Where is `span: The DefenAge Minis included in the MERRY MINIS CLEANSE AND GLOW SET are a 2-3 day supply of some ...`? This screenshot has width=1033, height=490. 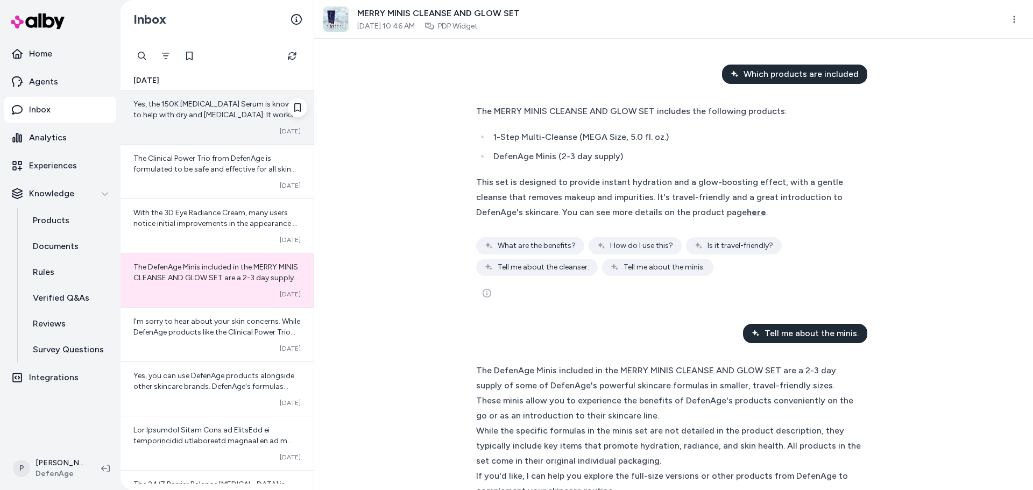
span: The DefenAge Minis included in the MERRY MINIS CLEANSE AND GLOW SET are a 2-3 day supply of some ... is located at coordinates (216, 348).